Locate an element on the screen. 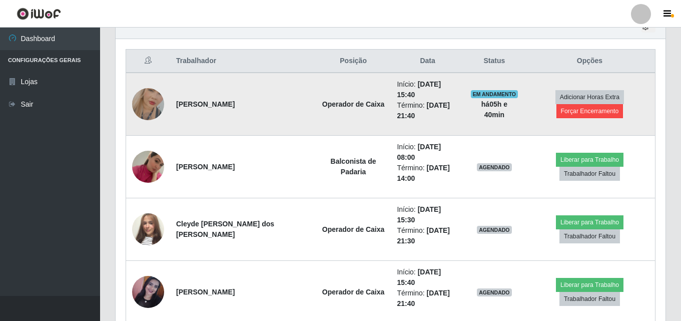  span: EM ANDAMENTO is located at coordinates (495, 94).